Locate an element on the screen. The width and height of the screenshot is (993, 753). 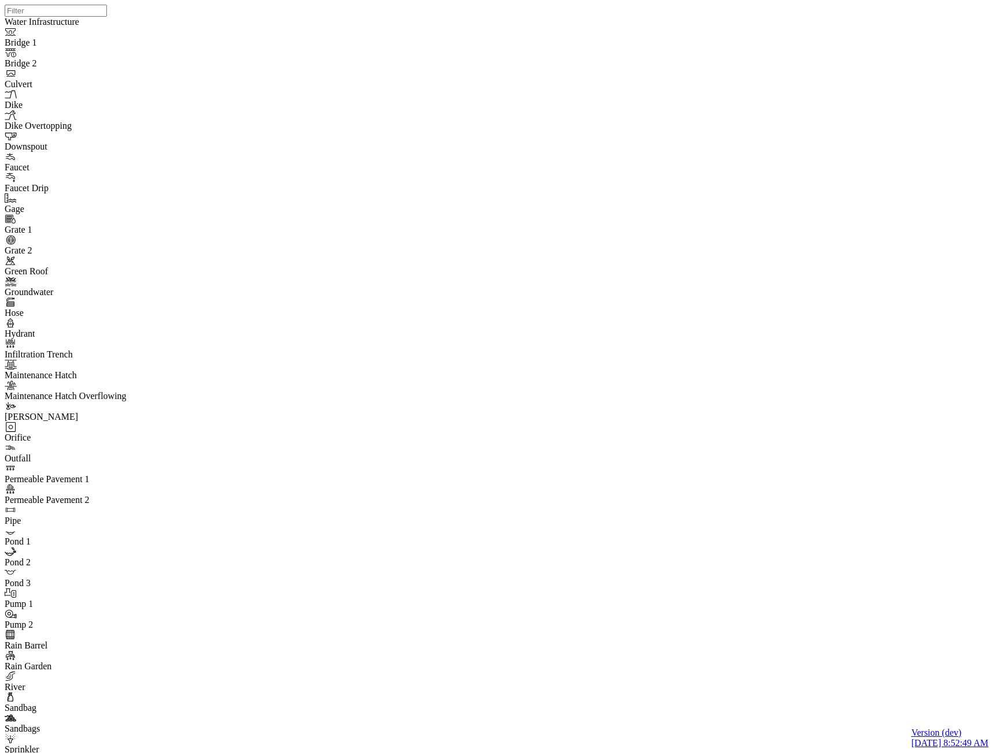
div: Faucet is located at coordinates (83, 168).